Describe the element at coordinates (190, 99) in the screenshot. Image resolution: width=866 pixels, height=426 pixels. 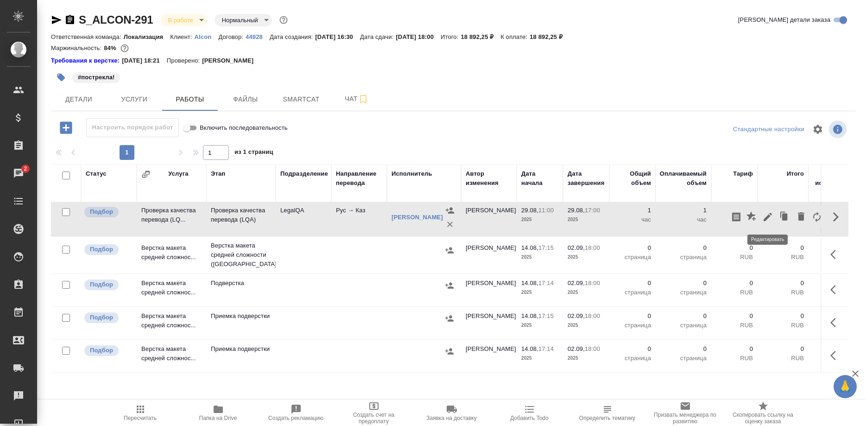
I see `span: Работы` at that location.